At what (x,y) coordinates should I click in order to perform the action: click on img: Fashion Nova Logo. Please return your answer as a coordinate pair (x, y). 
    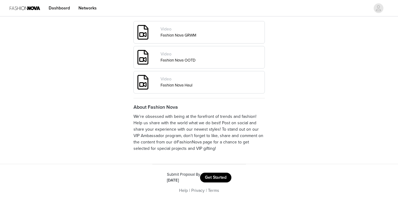
    Looking at the image, I should click on (25, 8).